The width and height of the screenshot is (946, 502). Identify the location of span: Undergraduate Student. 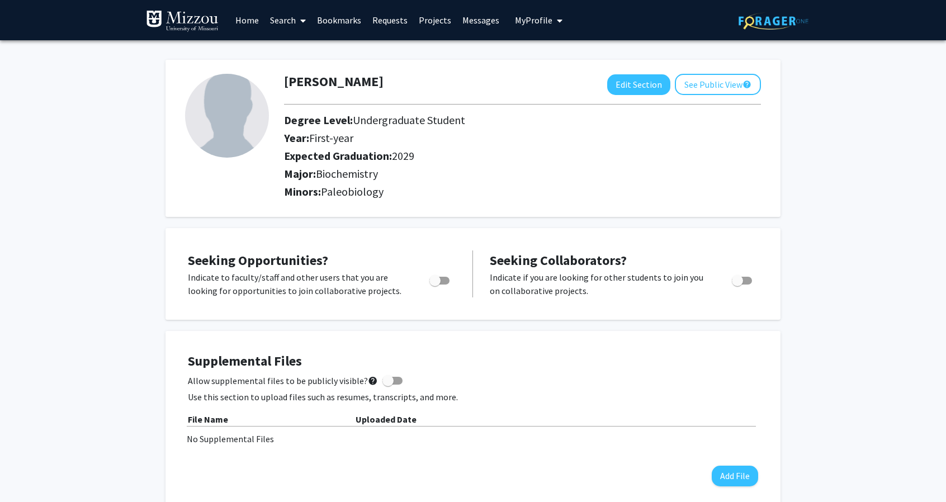
(409, 120).